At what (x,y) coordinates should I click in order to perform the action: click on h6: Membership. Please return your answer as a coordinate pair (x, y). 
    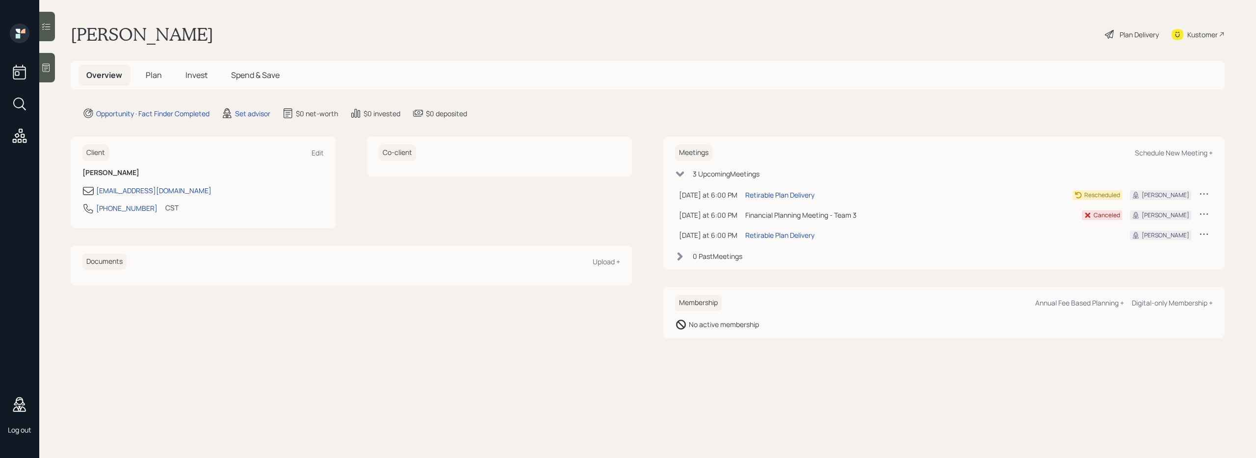
    Looking at the image, I should click on (698, 303).